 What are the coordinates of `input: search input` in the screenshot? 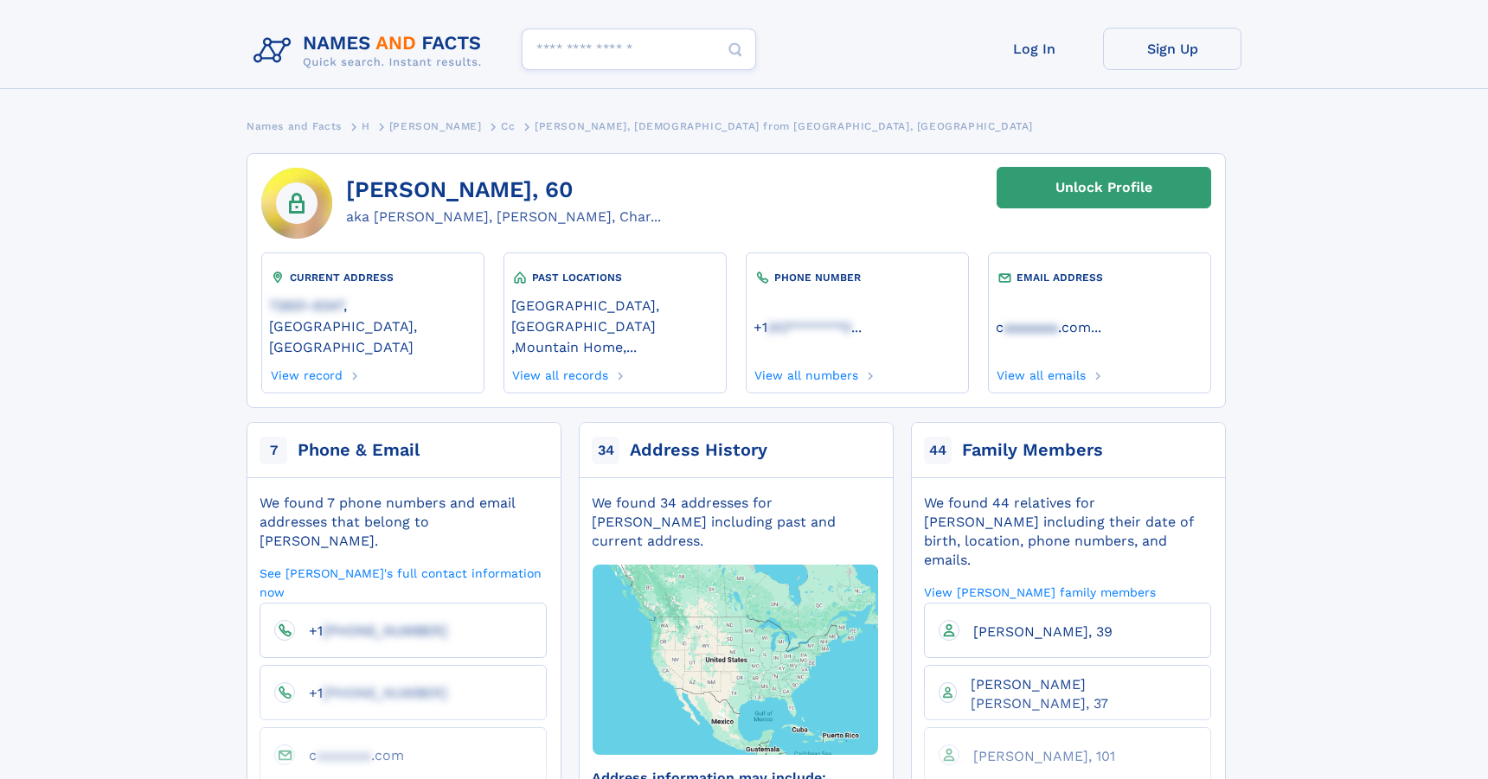 It's located at (638, 49).